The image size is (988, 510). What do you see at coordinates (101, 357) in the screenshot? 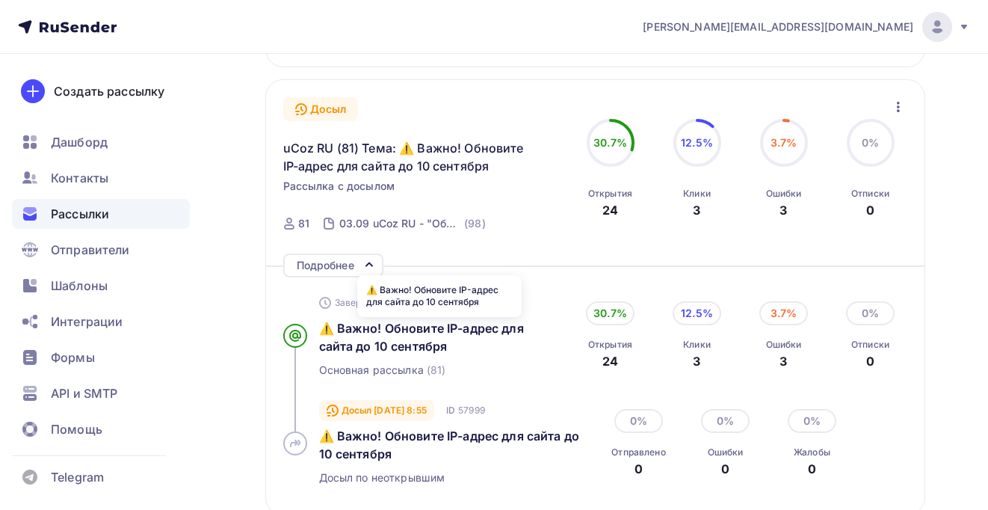
I see `a: Формы` at bounding box center [101, 357].